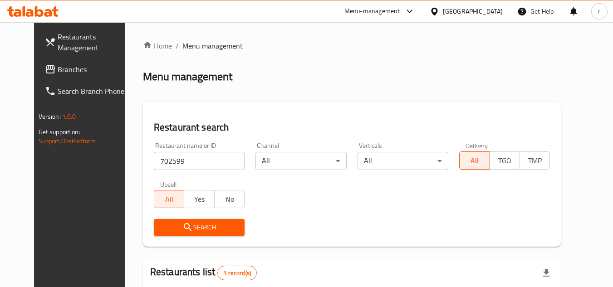 Image resolution: width=613 pixels, height=287 pixels. What do you see at coordinates (229, 199) in the screenshot?
I see `button: No` at bounding box center [229, 199].